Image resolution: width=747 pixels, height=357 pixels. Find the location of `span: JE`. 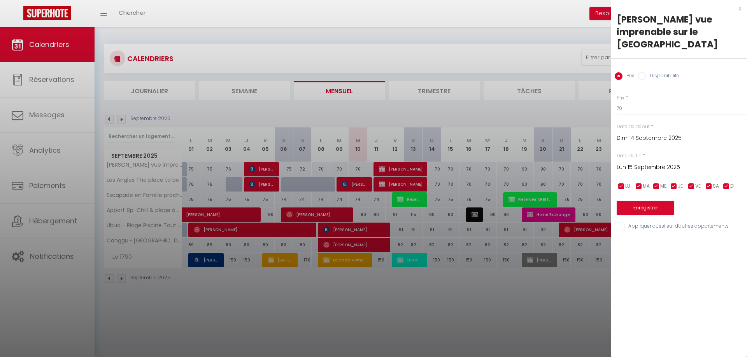

span: JE is located at coordinates (680, 186).